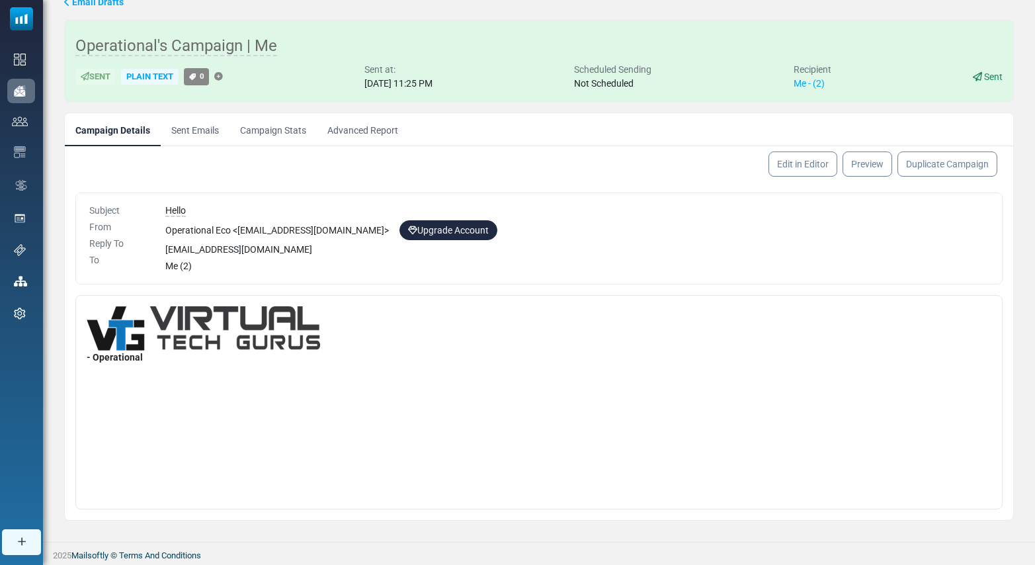 The width and height of the screenshot is (1035, 565). Describe the element at coordinates (993, 77) in the screenshot. I see `span: Sent` at that location.